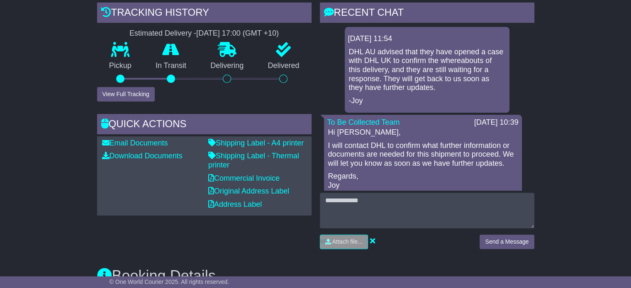 This screenshot has width=631, height=288. Describe the element at coordinates (506, 242) in the screenshot. I see `button: Send a Message` at that location.